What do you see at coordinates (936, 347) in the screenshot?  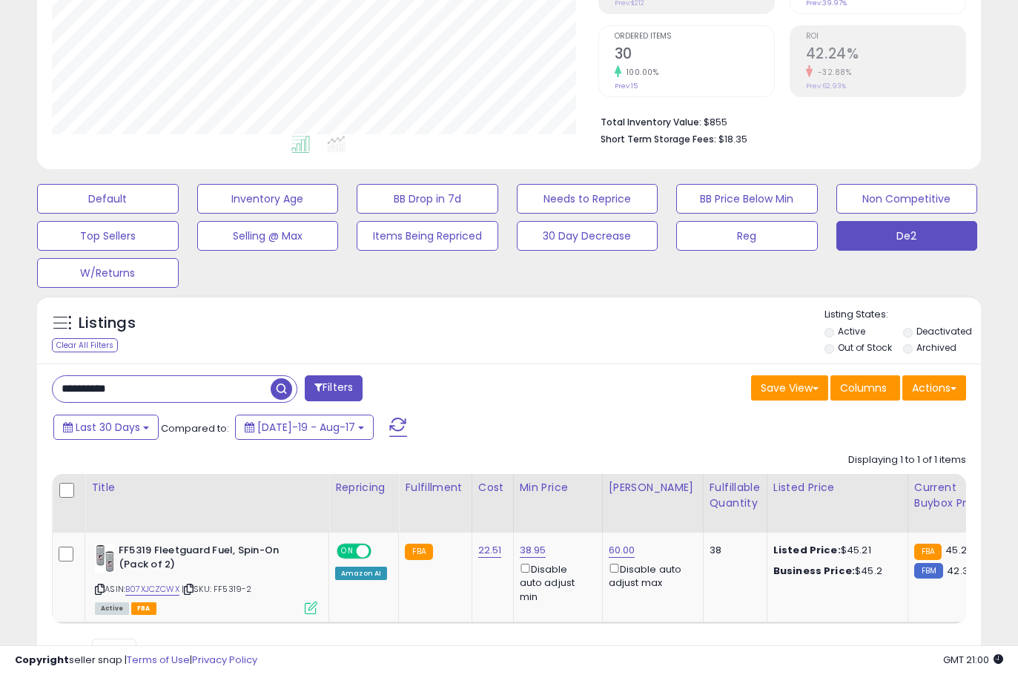 I see `label: Archived` at bounding box center [936, 347].